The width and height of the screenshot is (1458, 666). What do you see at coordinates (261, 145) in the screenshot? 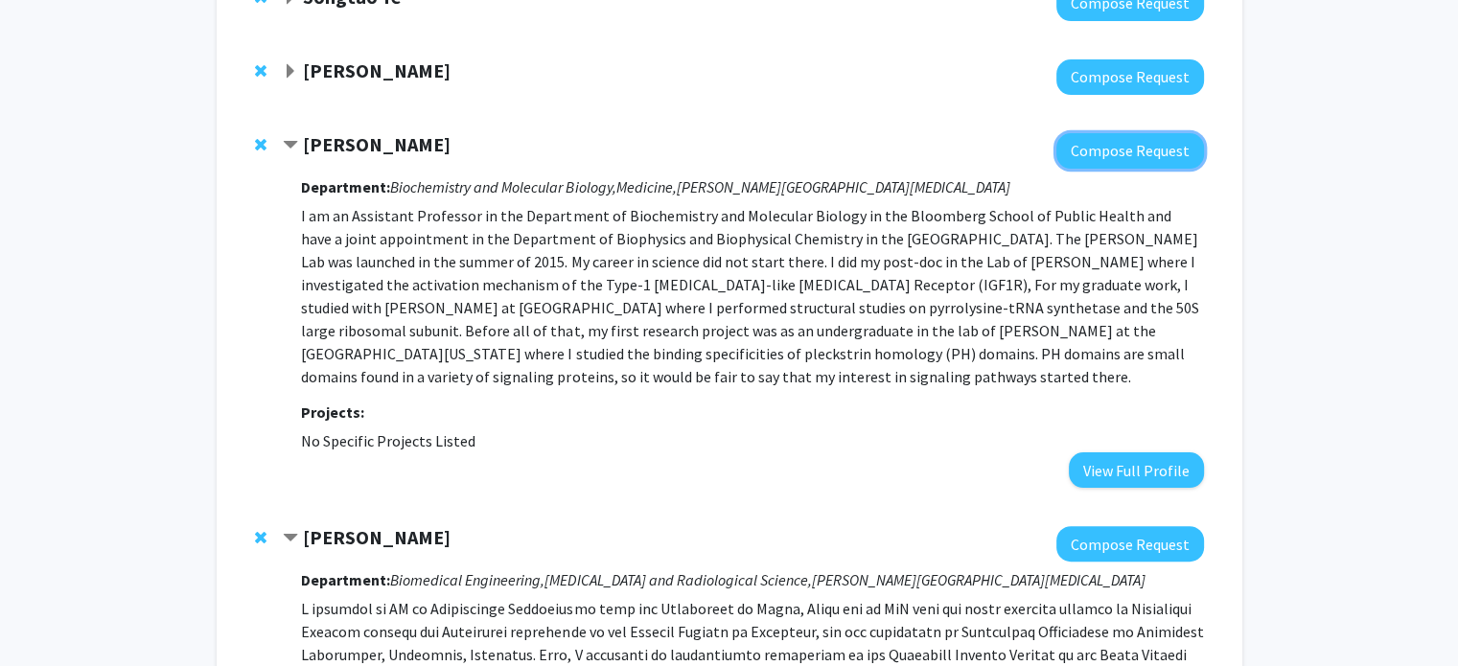
I see `span: Remove Jennifer Kavran from bookmarks` at bounding box center [261, 145].